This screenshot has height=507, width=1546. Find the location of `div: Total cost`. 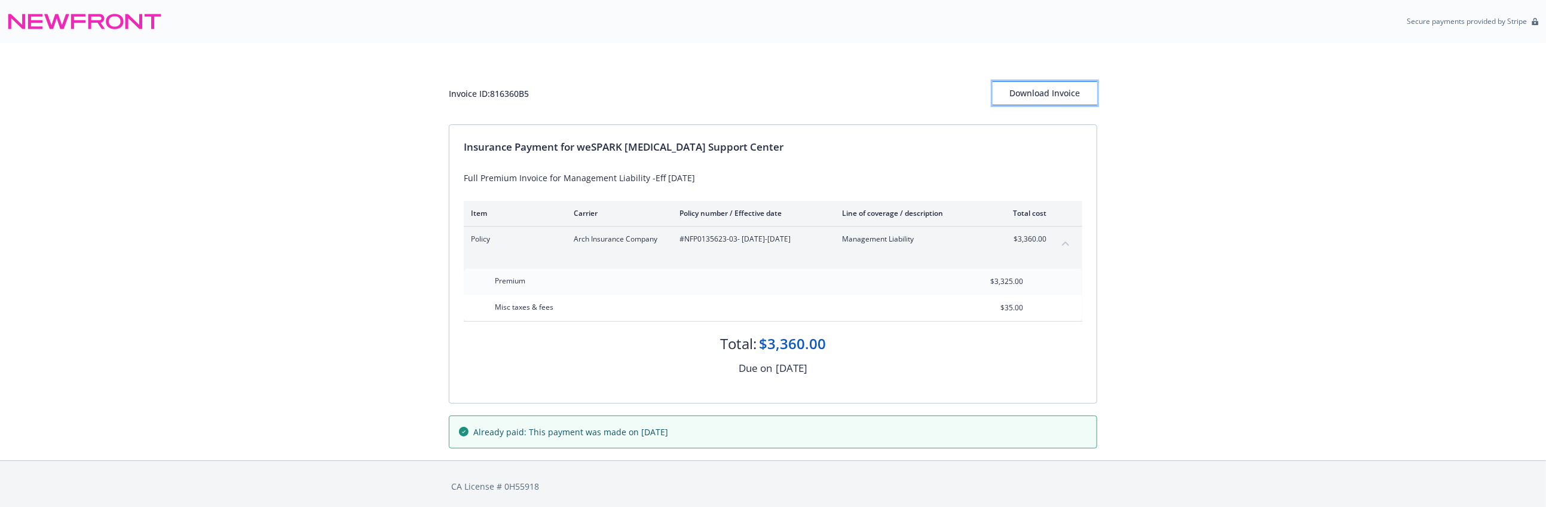

div: Total cost is located at coordinates (1024, 213).